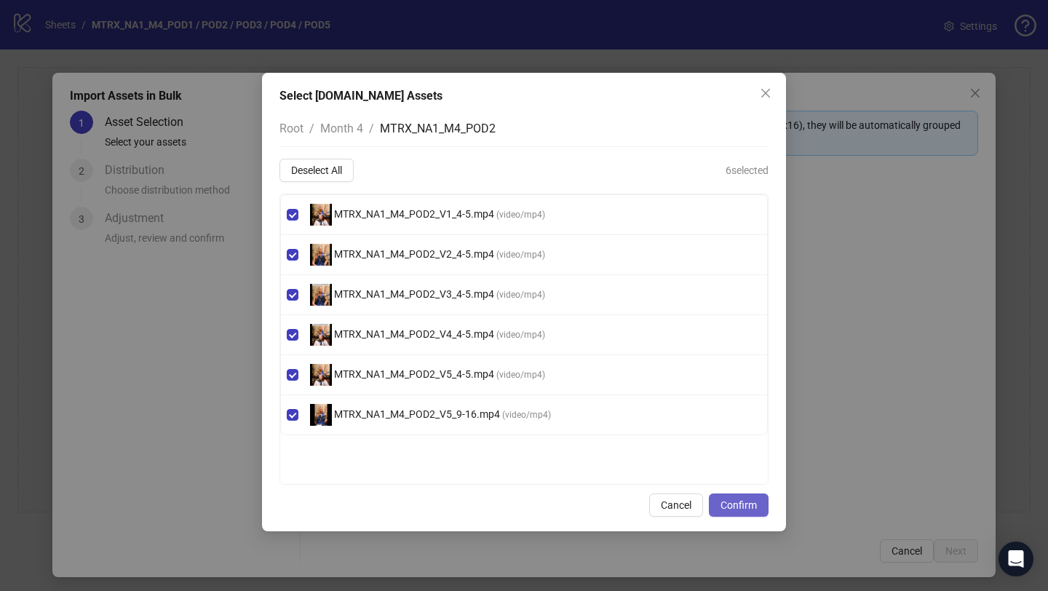 Image resolution: width=1048 pixels, height=591 pixels. I want to click on span: MTRX_NA1_M4_POD2, so click(437, 128).